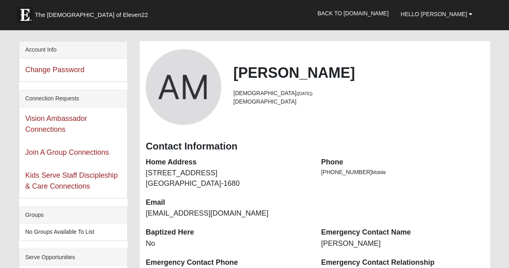  What do you see at coordinates (73, 215) in the screenshot?
I see `div: Groups` at bounding box center [73, 215].